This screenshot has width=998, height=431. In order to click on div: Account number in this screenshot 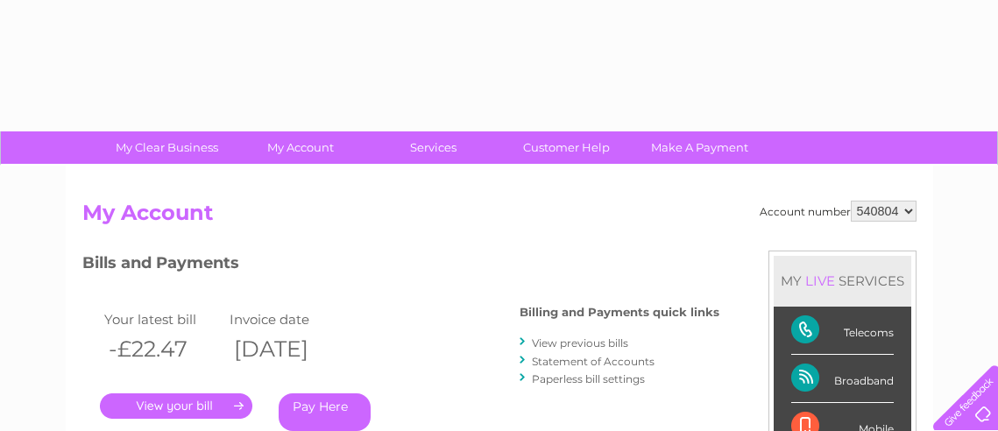, I will do `click(837, 211)`.